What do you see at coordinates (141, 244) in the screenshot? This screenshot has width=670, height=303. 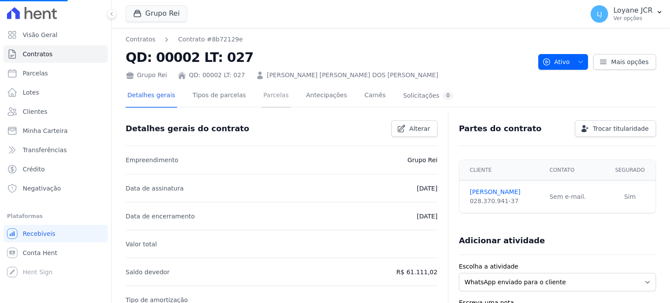 I see `p: Valor total` at bounding box center [141, 244].